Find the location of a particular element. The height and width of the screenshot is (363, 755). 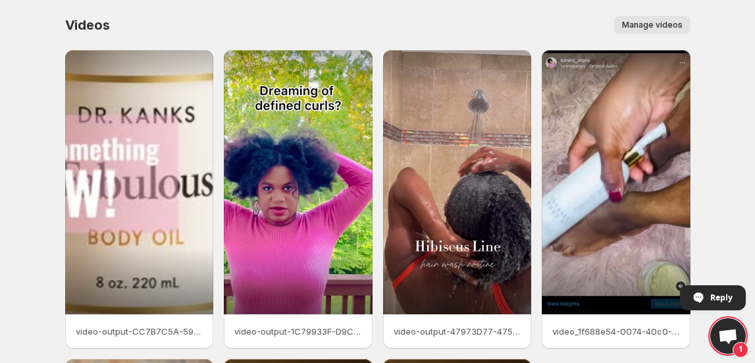

p: video_1f688e54-0074-40c0-97de-790b9bc8d70f is located at coordinates (616, 331).